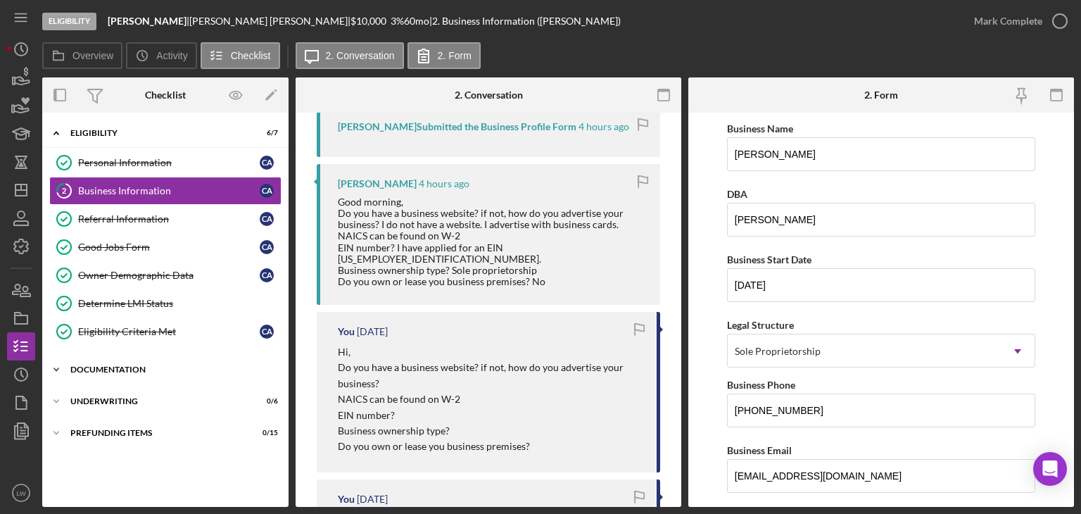  I want to click on div: Good morning, Do you have a business website? if not, how do you advertise your business? I do no..., so click(492, 241).